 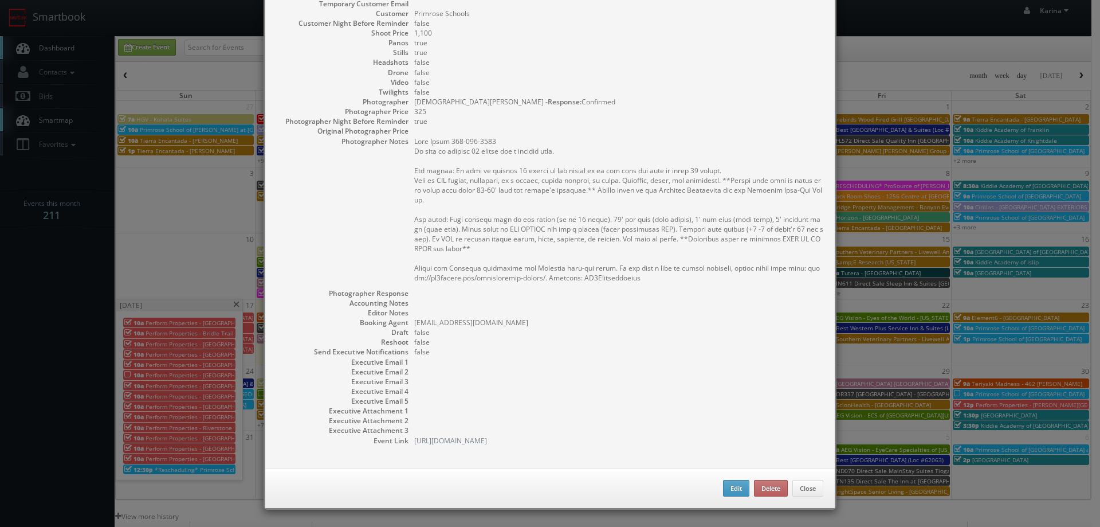 I want to click on dt: Panos, so click(x=343, y=42).